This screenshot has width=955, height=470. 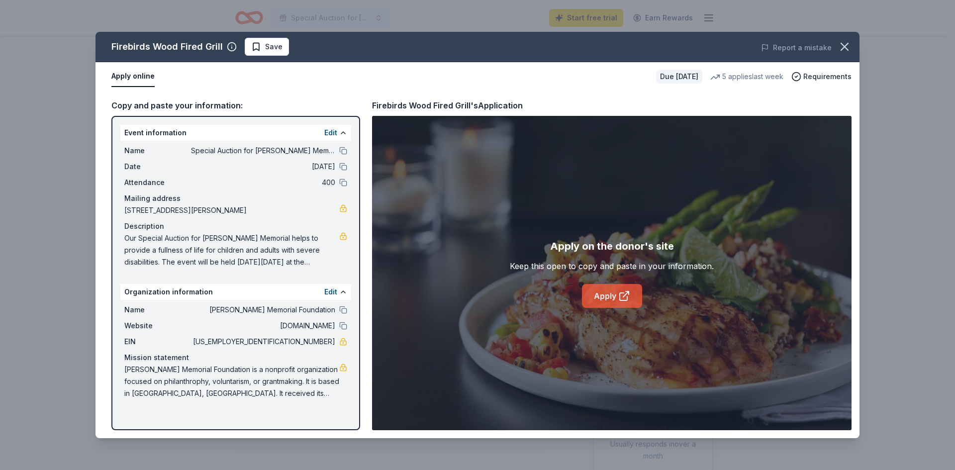 What do you see at coordinates (612, 296) in the screenshot?
I see `a: Apply` at bounding box center [612, 296].